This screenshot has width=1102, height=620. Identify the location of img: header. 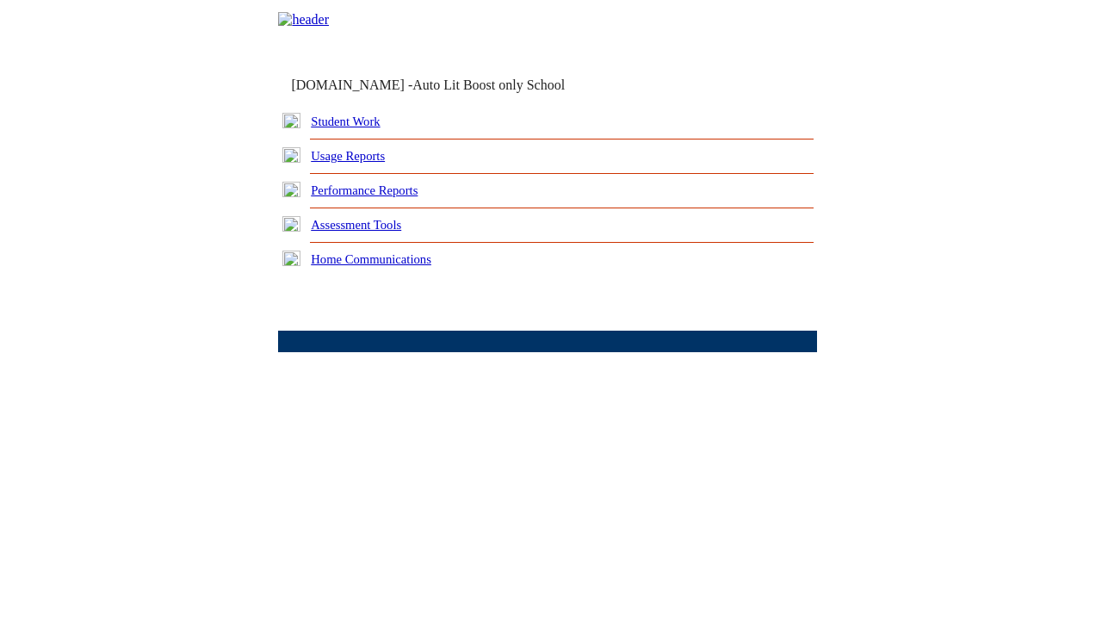
(303, 20).